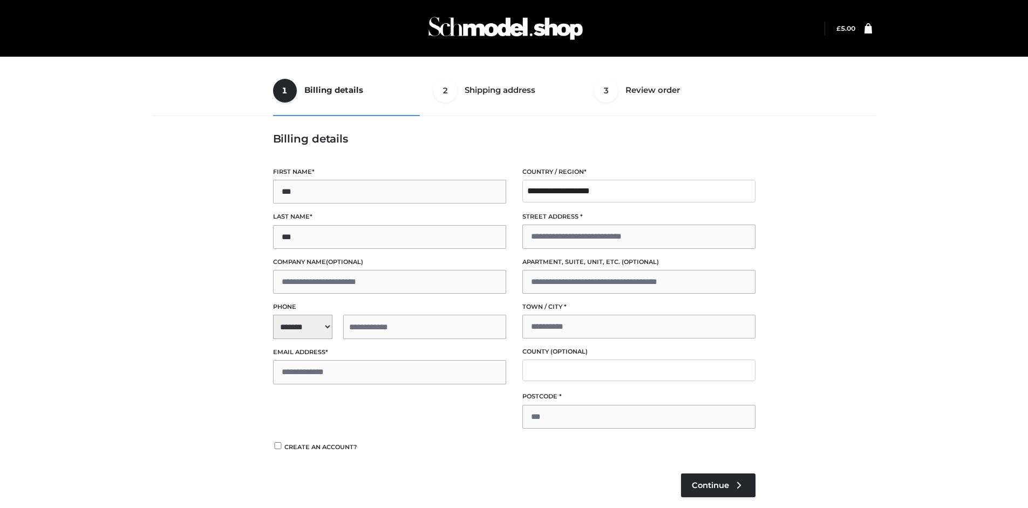 The height and width of the screenshot is (508, 1028). Describe the element at coordinates (639, 216) in the screenshot. I see `label: Street address` at that location.